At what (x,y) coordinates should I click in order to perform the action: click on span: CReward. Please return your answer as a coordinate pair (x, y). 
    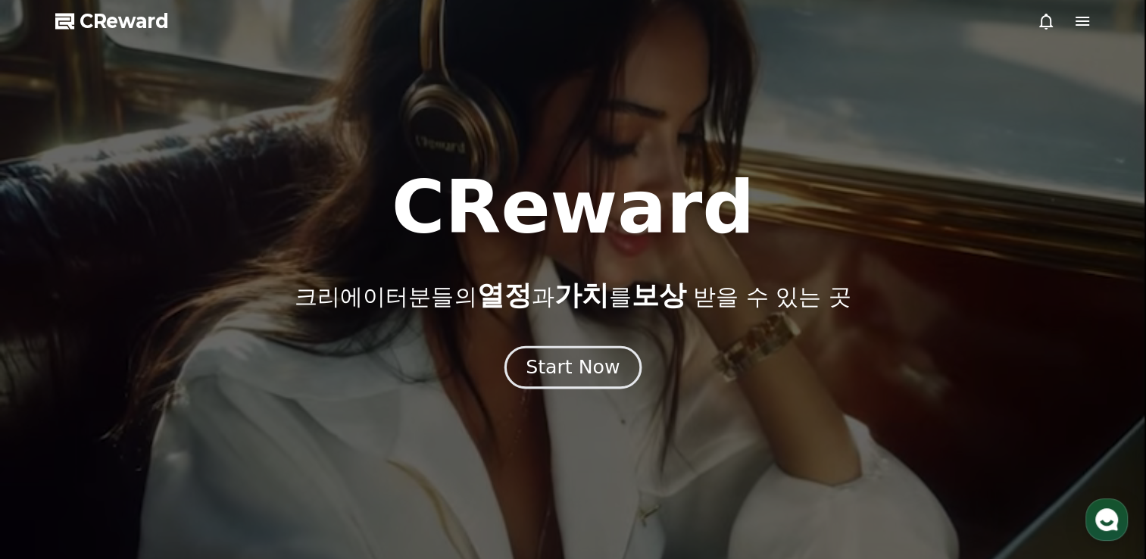
    Looking at the image, I should click on (124, 21).